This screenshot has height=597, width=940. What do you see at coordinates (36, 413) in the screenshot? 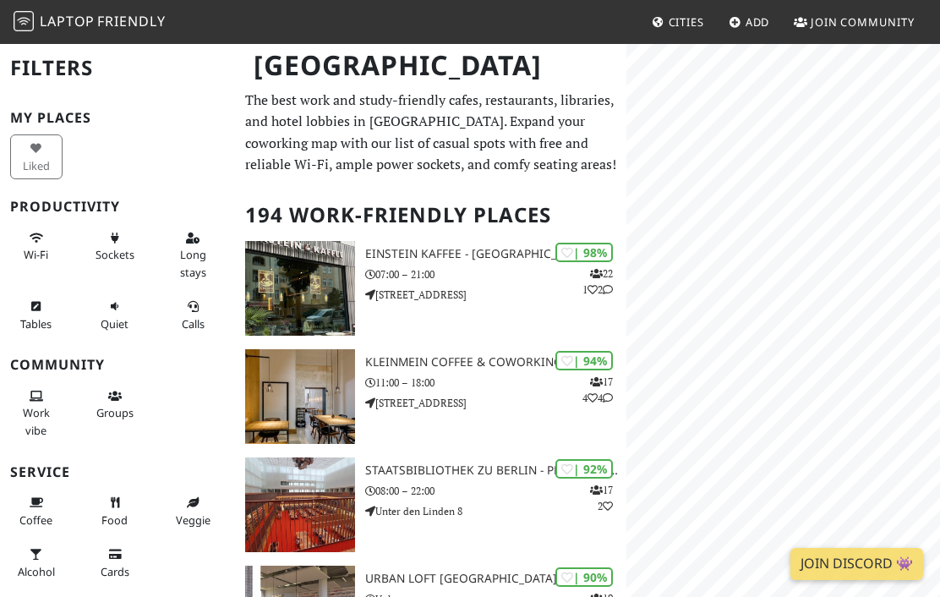
I see `button: Work vibe` at bounding box center [36, 413].